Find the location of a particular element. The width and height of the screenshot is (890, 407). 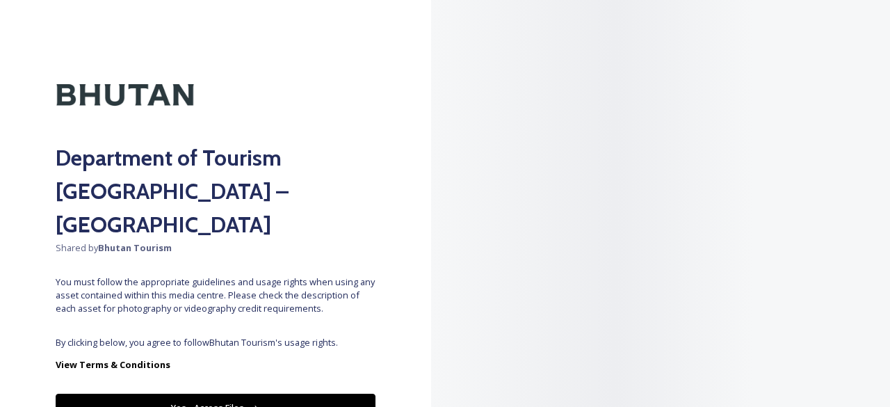

a: View Terms & Conditions is located at coordinates (216, 364).